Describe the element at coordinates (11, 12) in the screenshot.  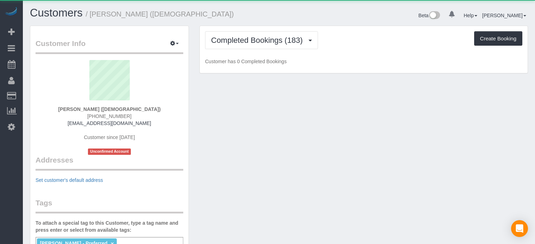
I see `a: Automaid Logo` at that location.